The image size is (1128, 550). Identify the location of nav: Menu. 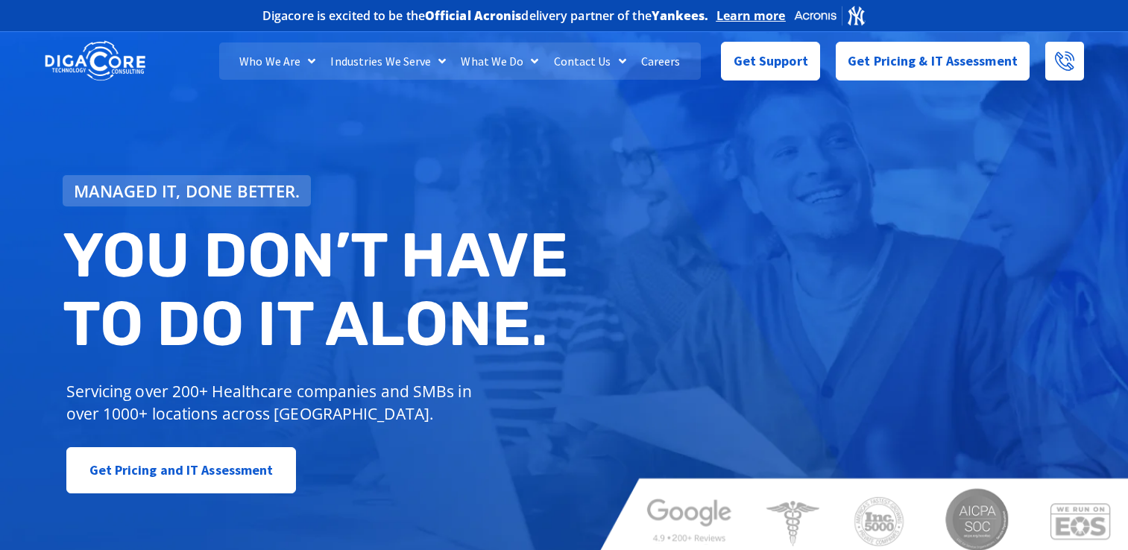
(460, 61).